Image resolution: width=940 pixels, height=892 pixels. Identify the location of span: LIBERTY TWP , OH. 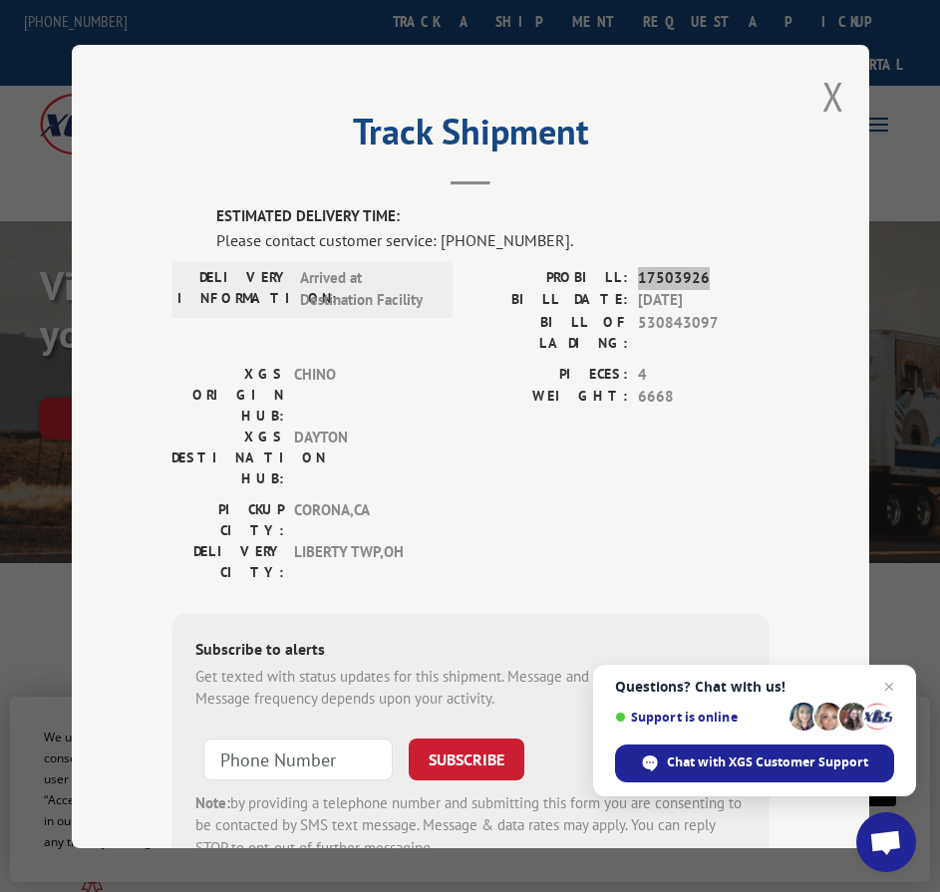
(361, 561).